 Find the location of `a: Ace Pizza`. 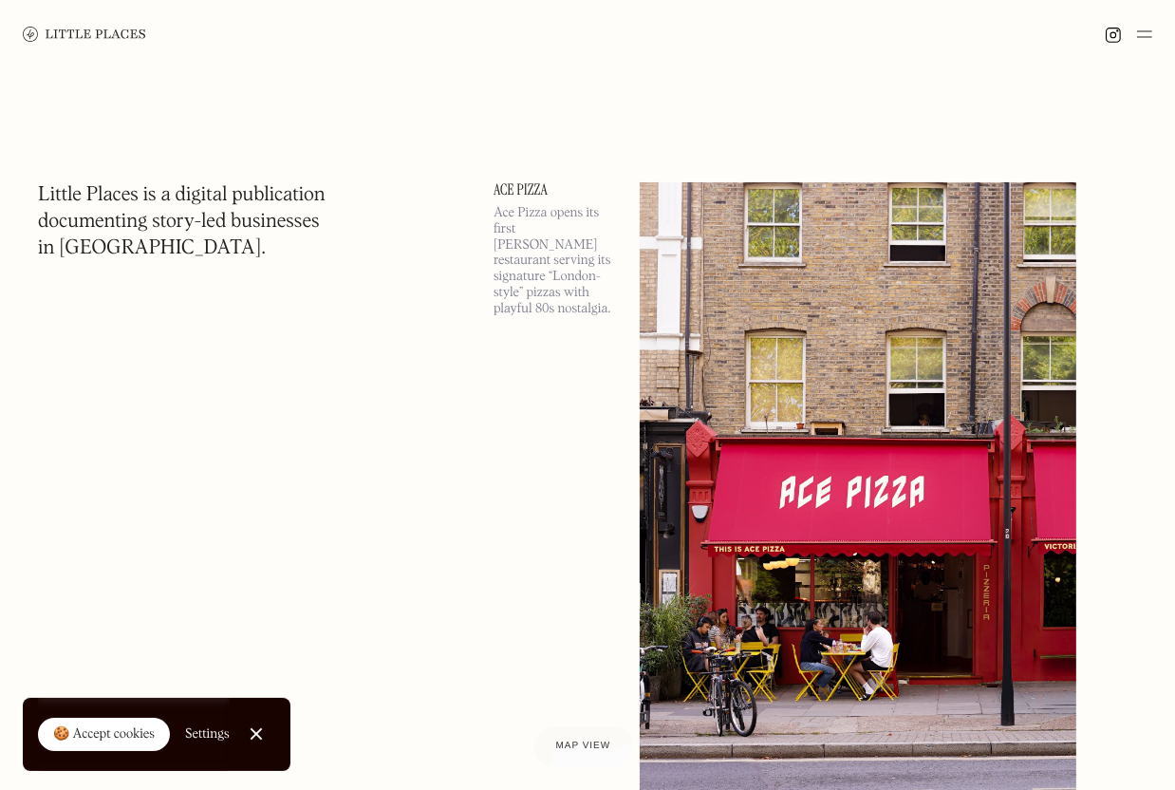

a: Ace Pizza is located at coordinates (555, 190).